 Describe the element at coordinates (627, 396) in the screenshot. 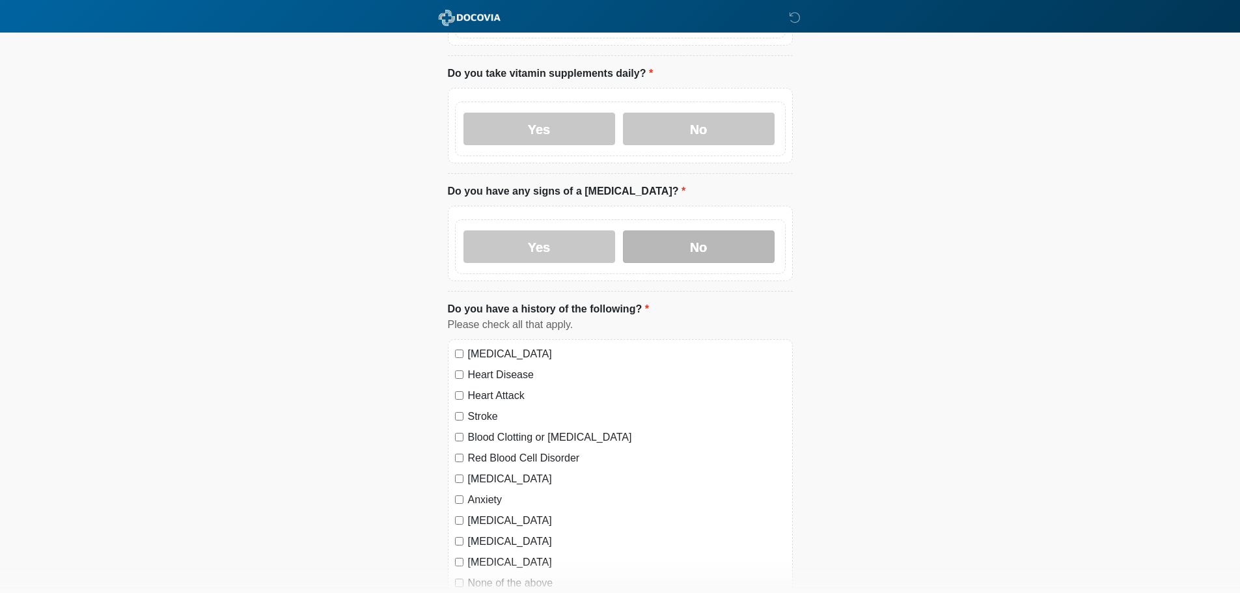

I see `label: Heart Attack` at that location.